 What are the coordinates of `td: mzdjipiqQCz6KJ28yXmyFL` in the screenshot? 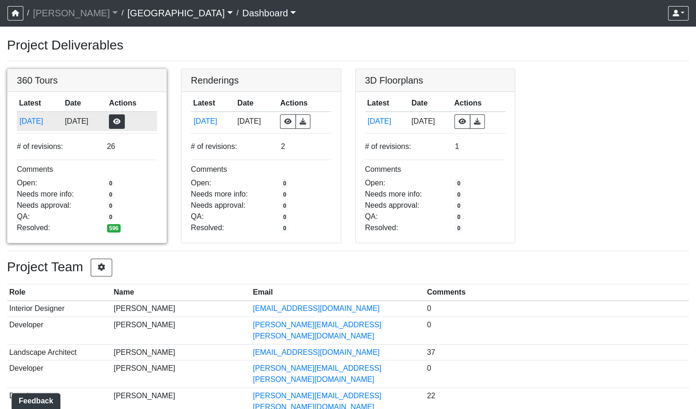 It's located at (40, 121).